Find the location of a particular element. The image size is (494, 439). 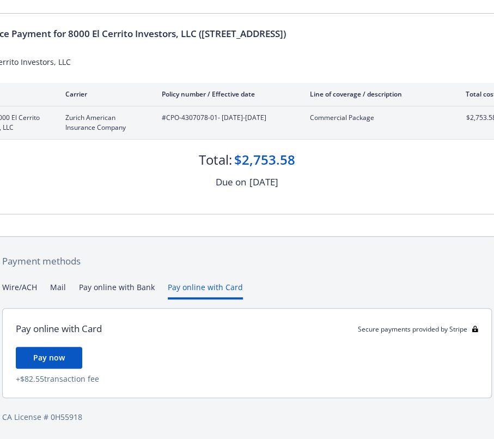

span: Zurich American Insurance Company is located at coordinates (105, 123).